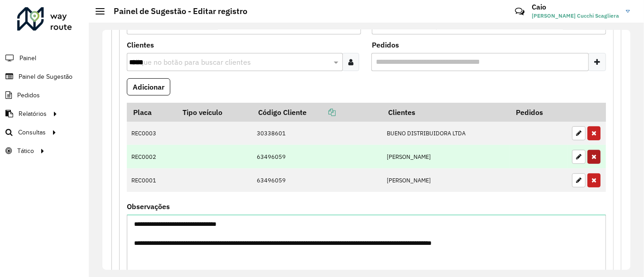 The height and width of the screenshot is (277, 644). I want to click on button: Adicionar, so click(149, 87).